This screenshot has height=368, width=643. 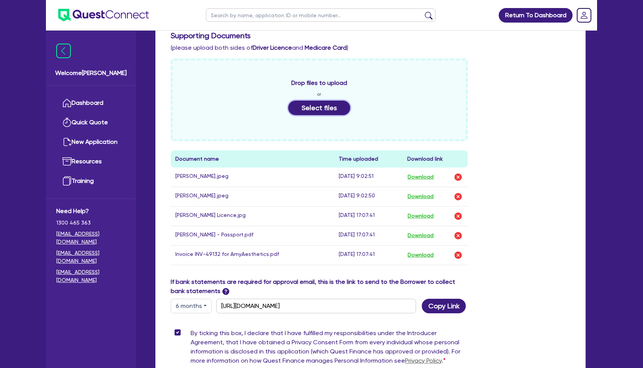 What do you see at coordinates (252, 159) in the screenshot?
I see `th: Document name` at bounding box center [252, 159].